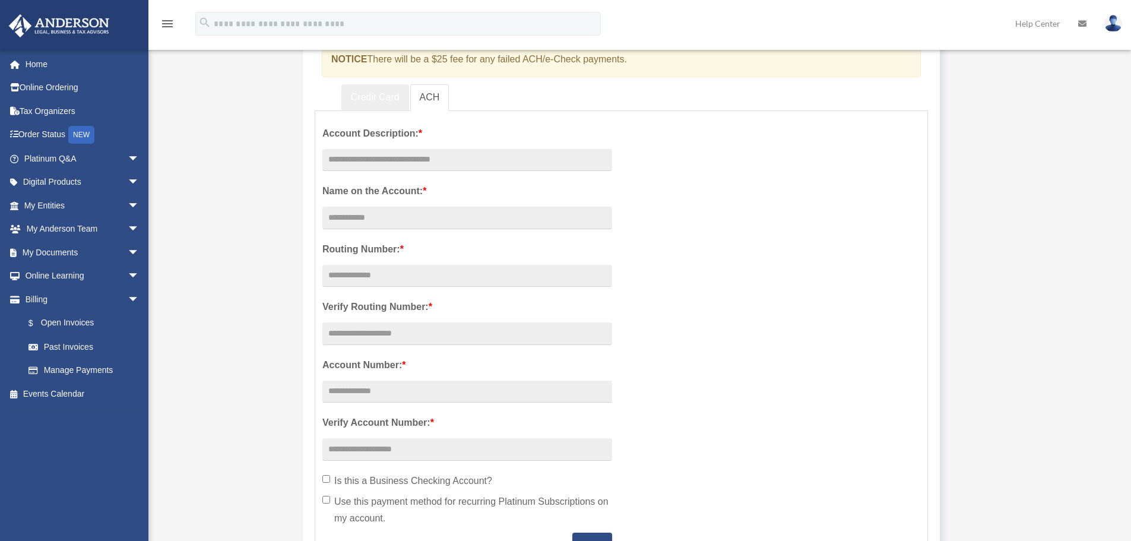 This screenshot has height=541, width=1131. Describe the element at coordinates (83, 88) in the screenshot. I see `a: Online Ordering` at that location.